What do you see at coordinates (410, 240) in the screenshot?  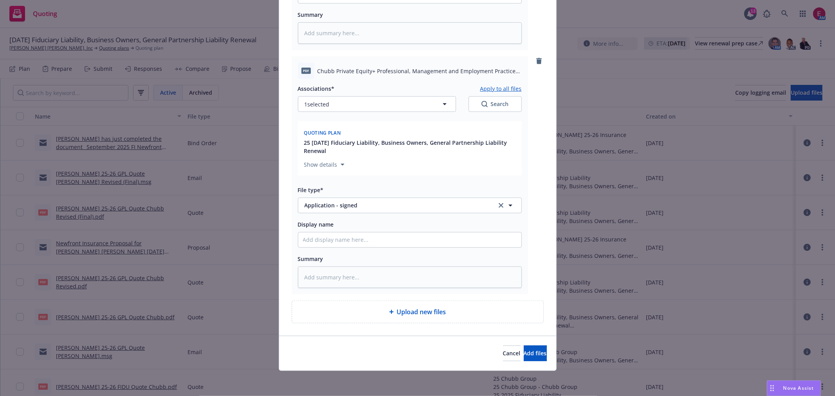 I see `input: Add display name here...` at bounding box center [410, 240].